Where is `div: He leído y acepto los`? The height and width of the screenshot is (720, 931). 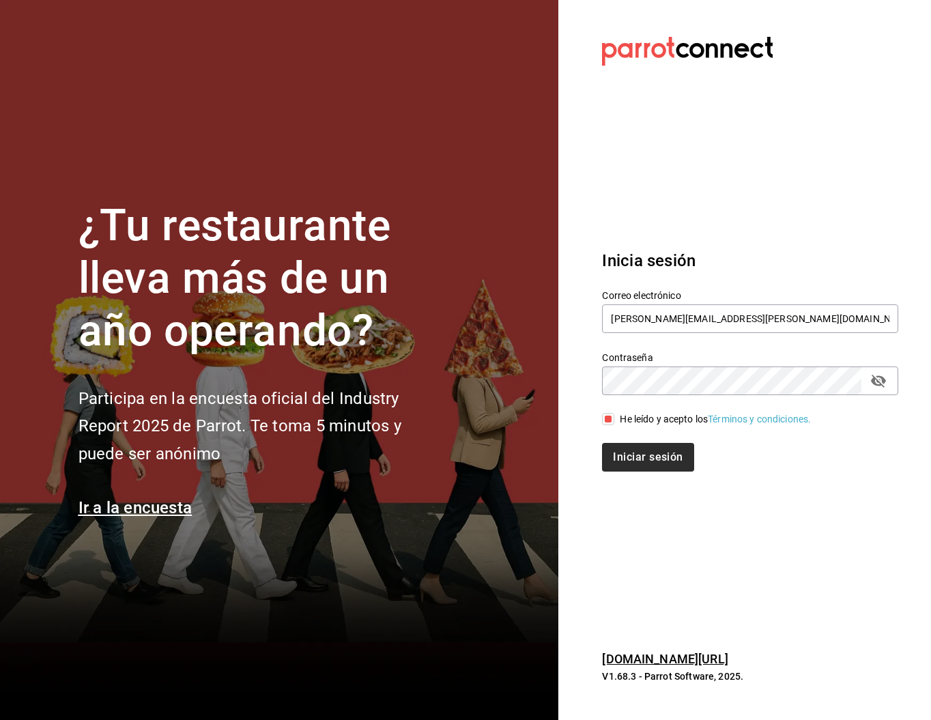 div: He leído y acepto los is located at coordinates (715, 419).